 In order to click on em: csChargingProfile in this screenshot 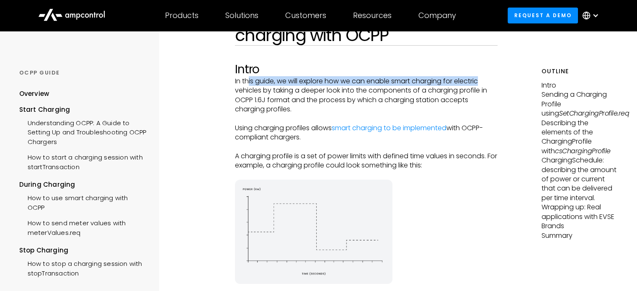, I will do `click(582, 151)`.